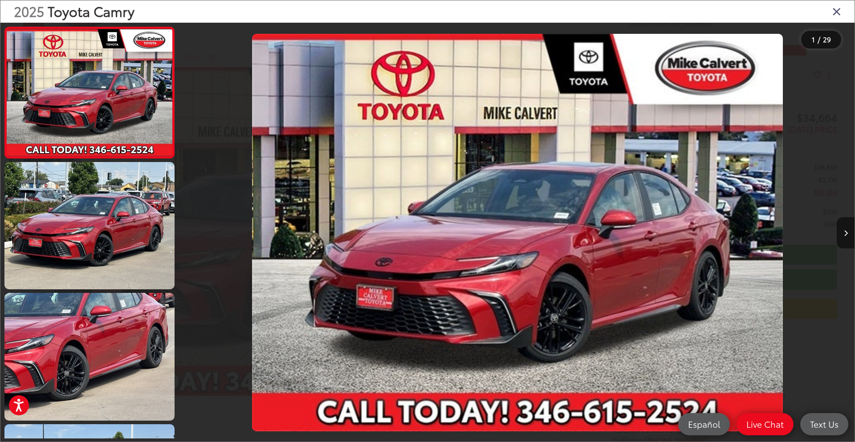 This screenshot has width=855, height=442. What do you see at coordinates (91, 11) in the screenshot?
I see `span: Toyota Camry` at bounding box center [91, 11].